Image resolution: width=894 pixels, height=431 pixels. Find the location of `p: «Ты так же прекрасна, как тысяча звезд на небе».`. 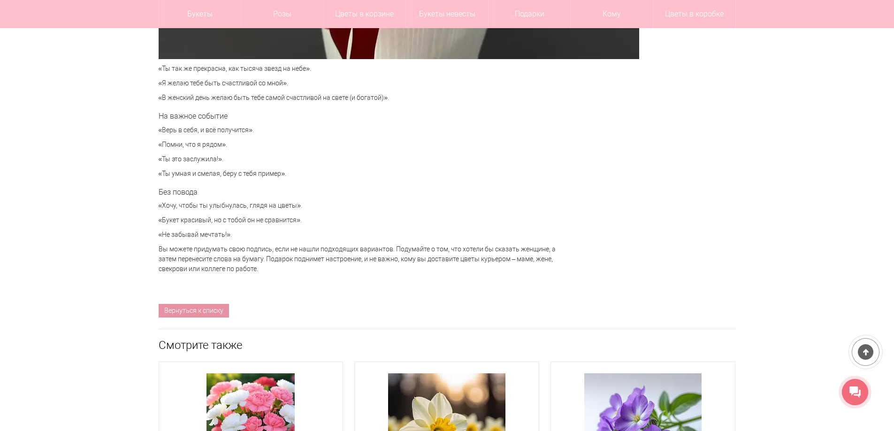

p: «Ты так же прекрасна, как тысяча звезд на небе». is located at coordinates (358, 69).